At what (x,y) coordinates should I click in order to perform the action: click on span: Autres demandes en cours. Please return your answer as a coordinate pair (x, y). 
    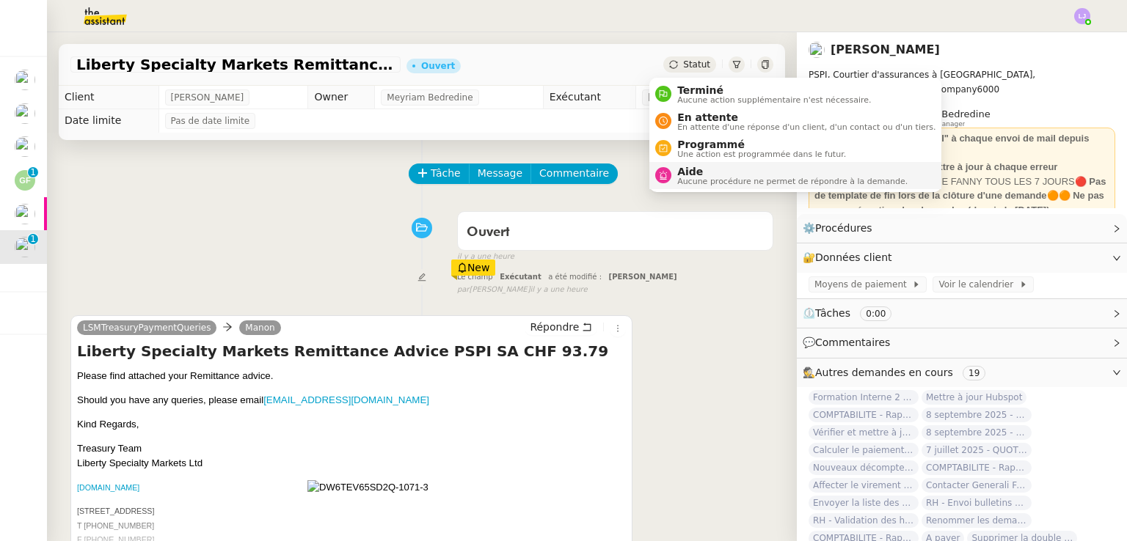
    Looking at the image, I should click on (884, 373).